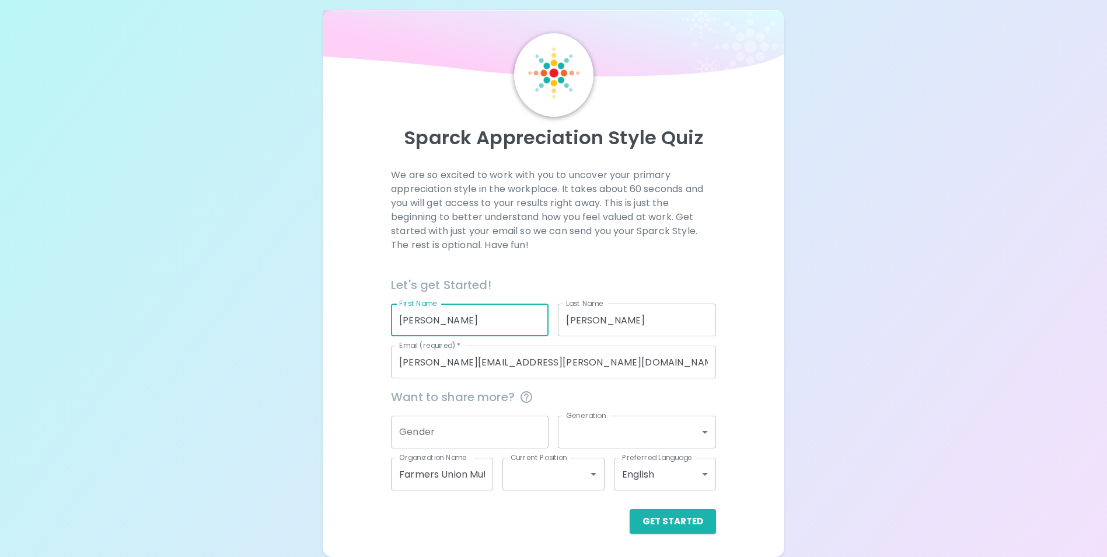  Describe the element at coordinates (553, 46) in the screenshot. I see `img: wave` at that location.